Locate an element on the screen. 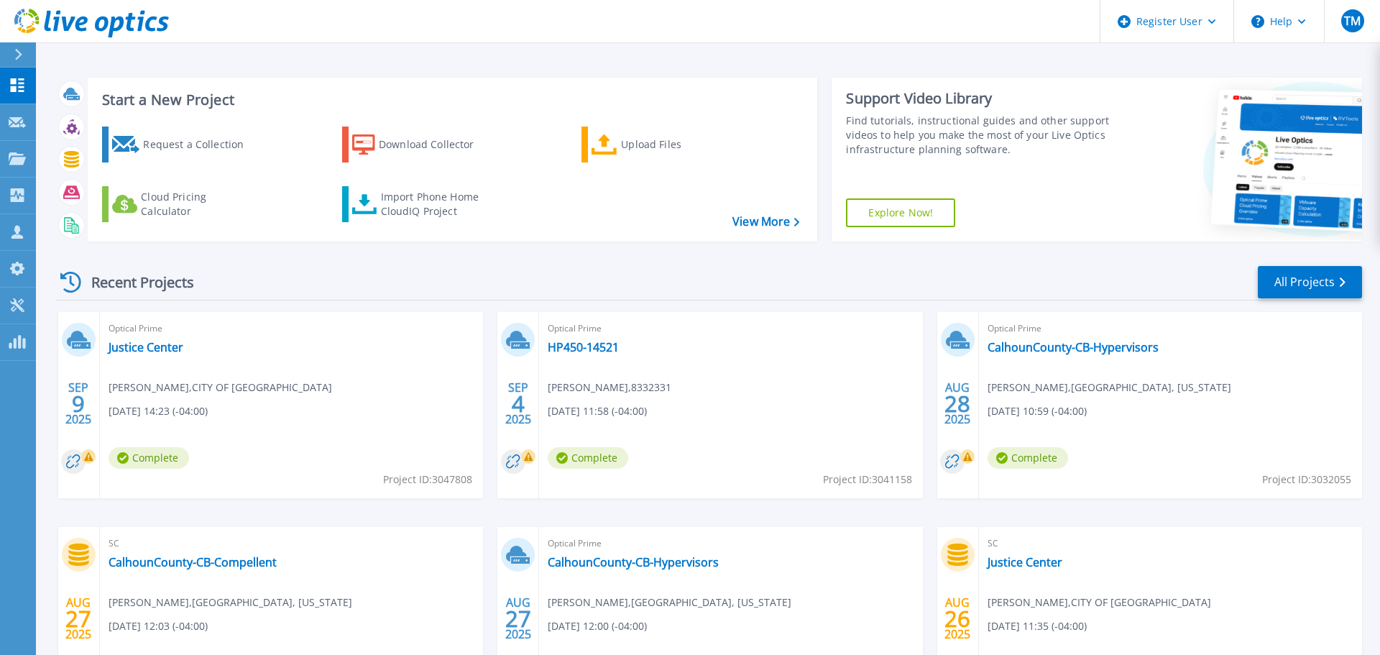 The height and width of the screenshot is (655, 1380). span: 28 is located at coordinates (957, 403).